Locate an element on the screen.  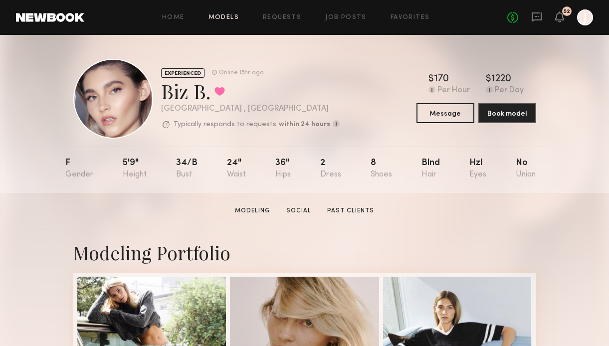
b: within 24 hours is located at coordinates (304, 125).